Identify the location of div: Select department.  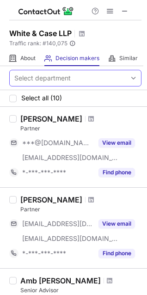
(42, 78).